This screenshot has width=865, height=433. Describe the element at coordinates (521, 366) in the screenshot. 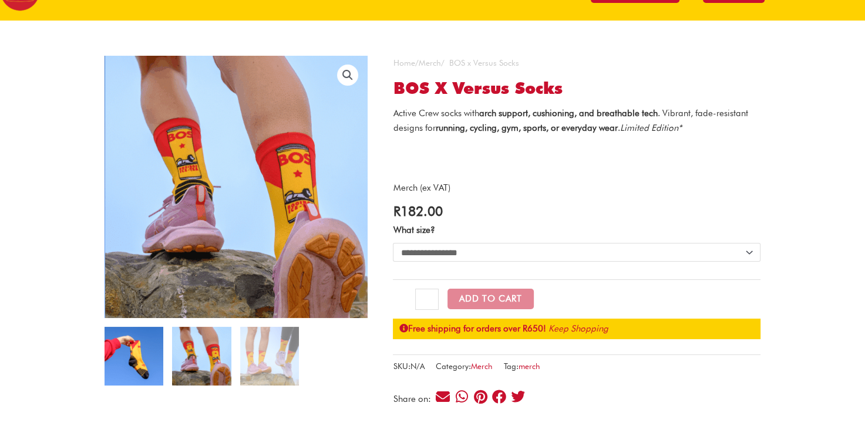

I see `span: Tag:` at that location.